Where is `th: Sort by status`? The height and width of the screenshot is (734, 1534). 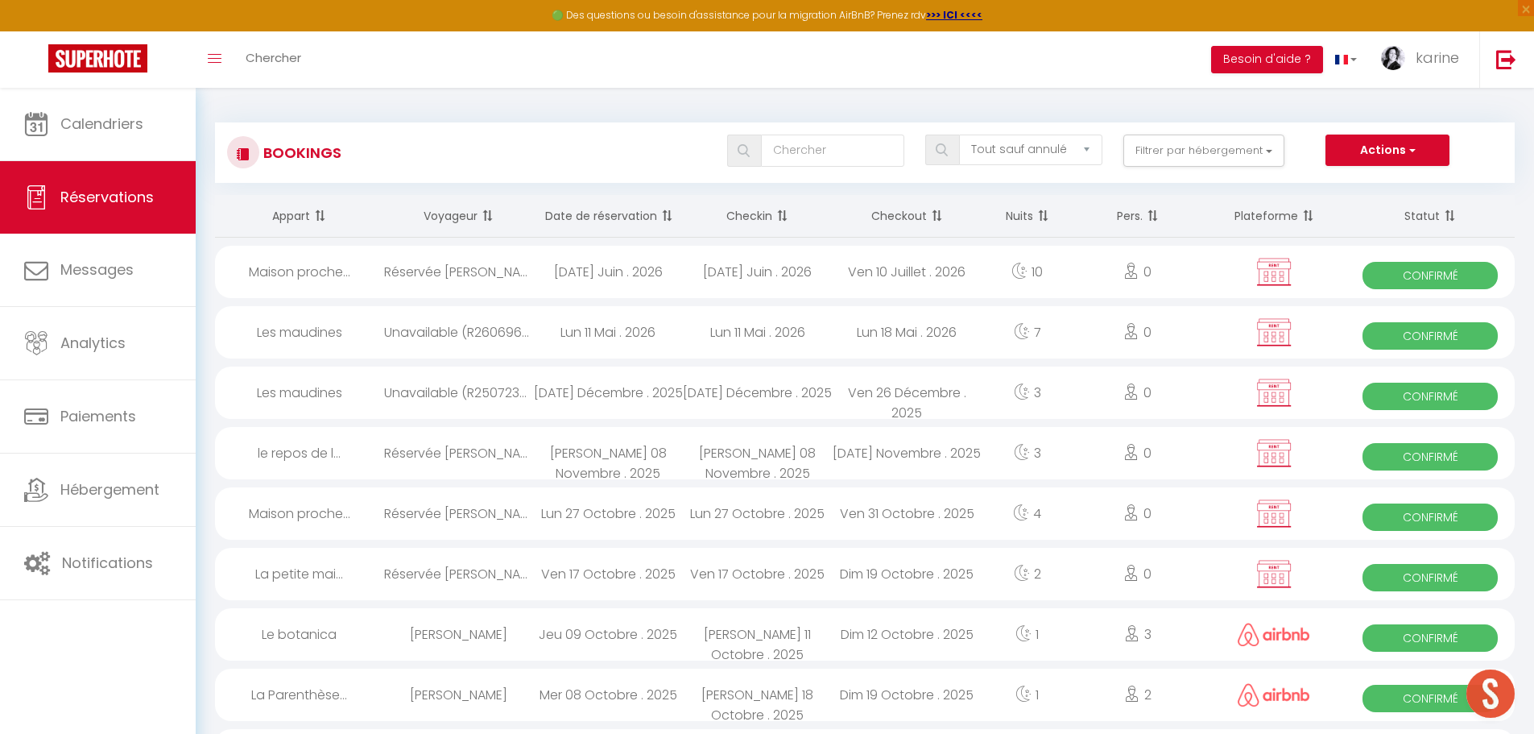 th: Sort by status is located at coordinates (1430, 216).